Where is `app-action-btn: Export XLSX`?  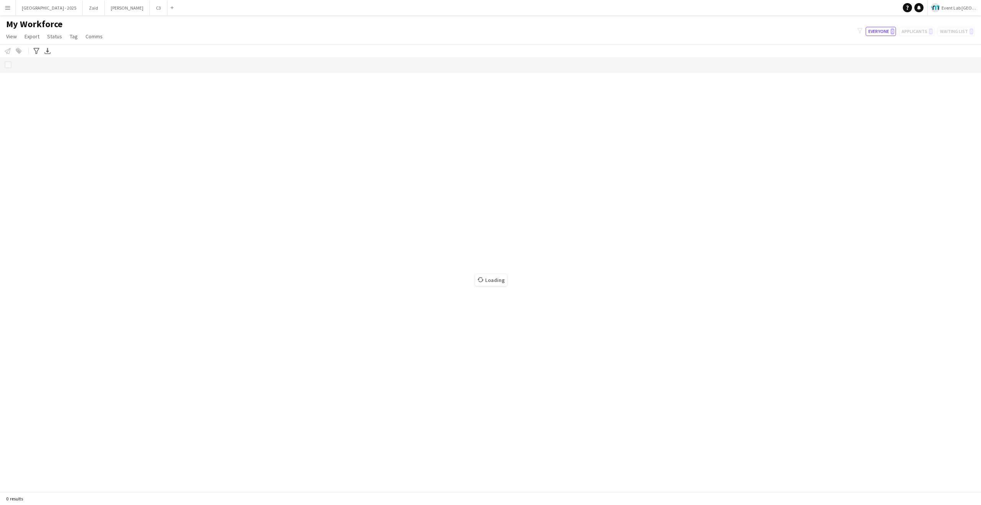
app-action-btn: Export XLSX is located at coordinates (48, 51).